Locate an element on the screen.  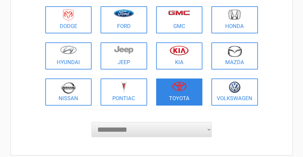
a: Toyota is located at coordinates (179, 92).